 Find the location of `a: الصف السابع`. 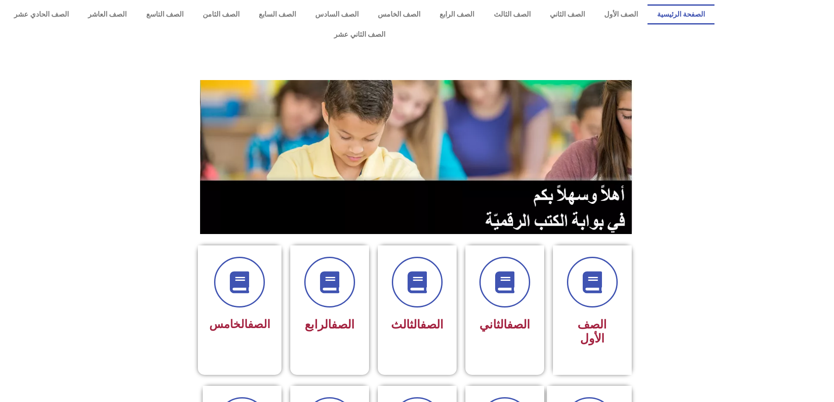

a: الصف السابع is located at coordinates (277, 14).